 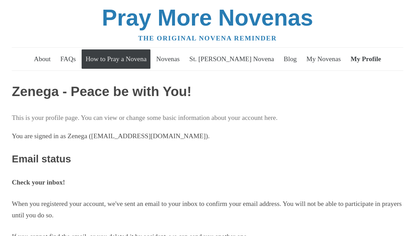 I want to click on a: My Profile, so click(x=366, y=59).